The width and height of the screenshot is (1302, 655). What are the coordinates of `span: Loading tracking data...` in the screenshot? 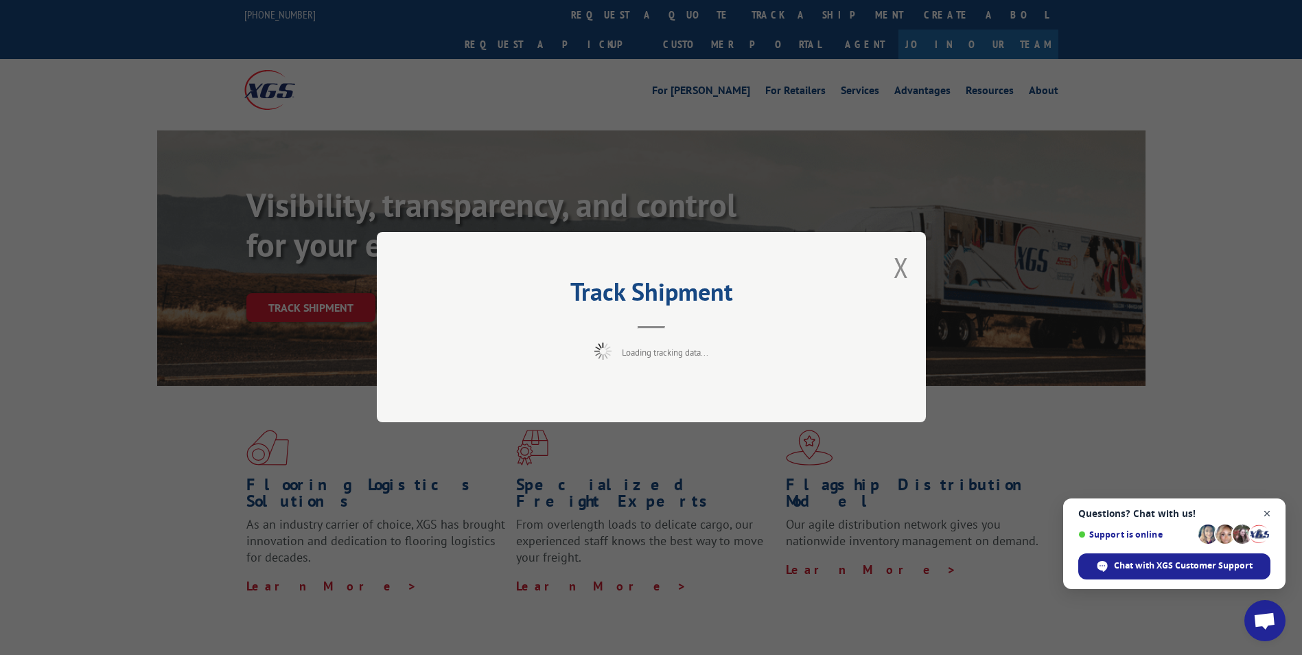 It's located at (665, 353).